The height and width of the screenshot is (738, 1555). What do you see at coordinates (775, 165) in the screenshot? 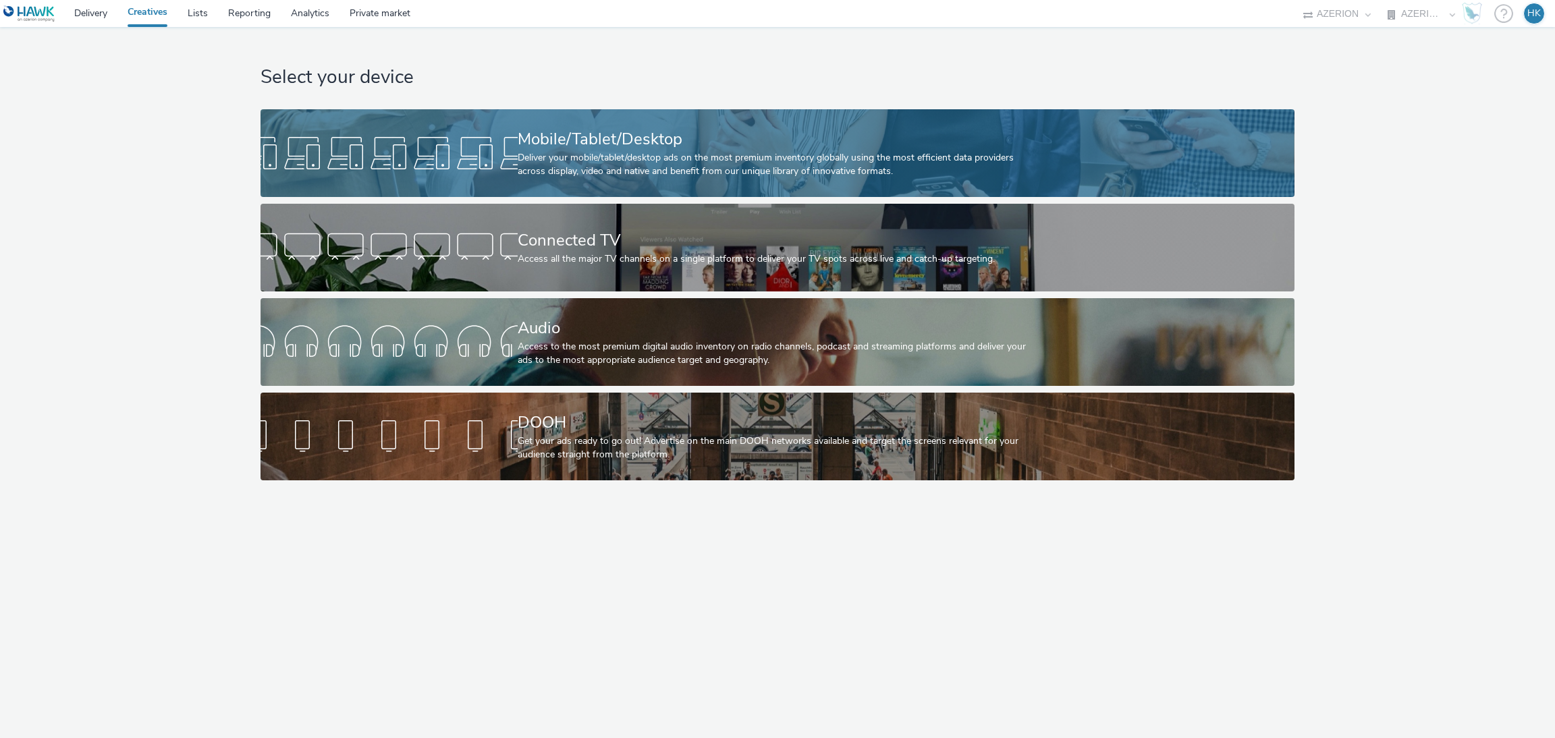
I see `div: Deliver your mobile/tablet/desktop ads on the most premium inventory globally using the most effi...` at bounding box center [775, 165].